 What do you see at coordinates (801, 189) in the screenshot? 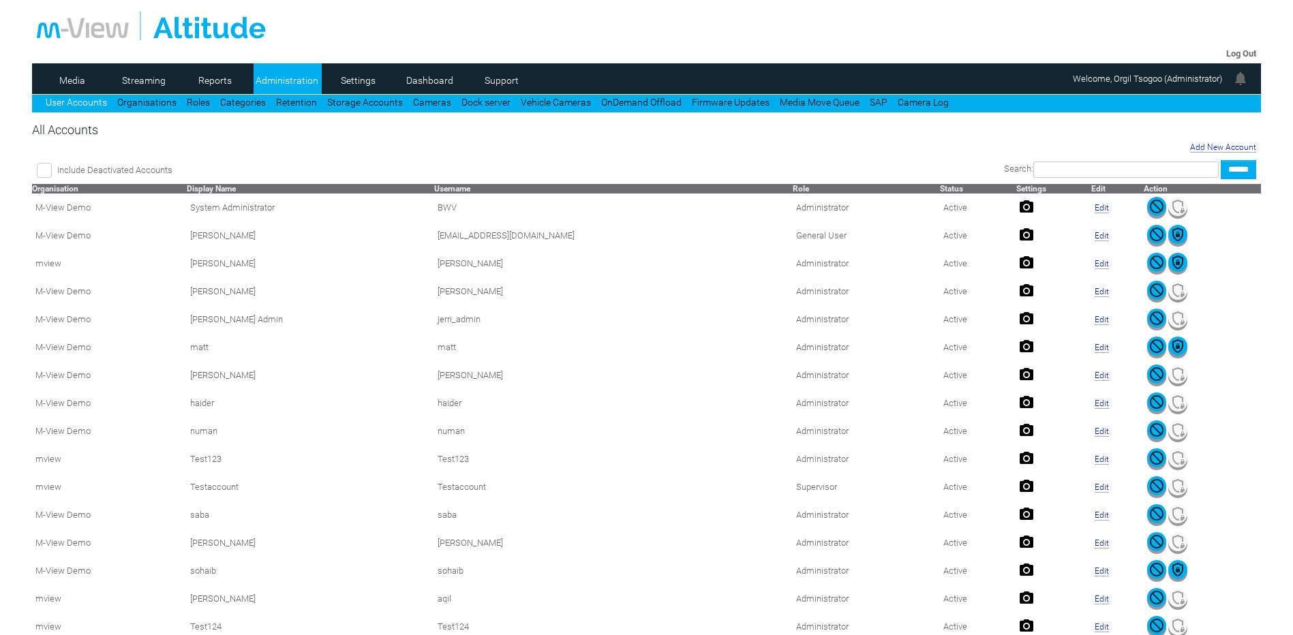
I see `a: Role` at bounding box center [801, 189].